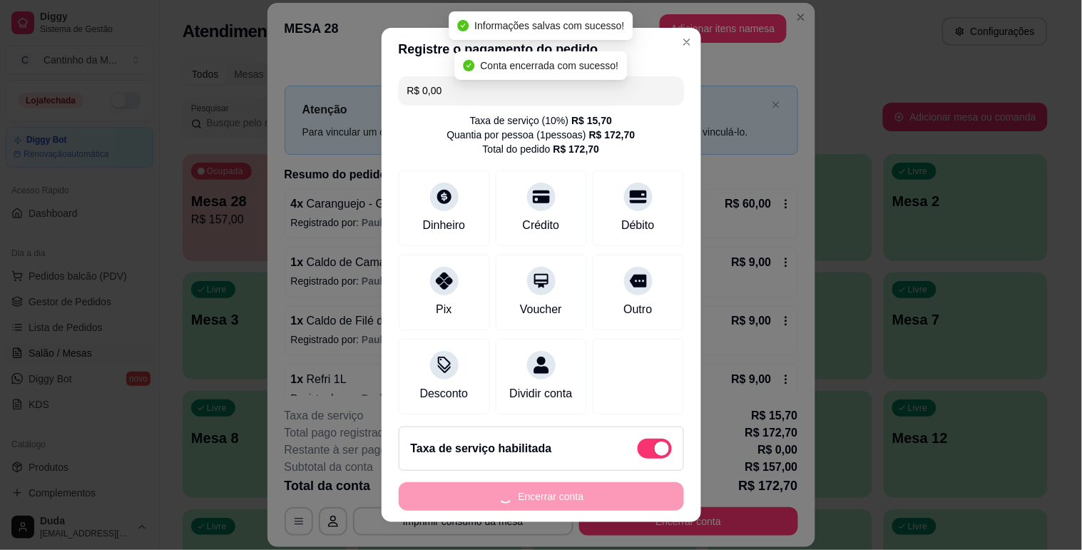 The width and height of the screenshot is (1082, 550). Describe the element at coordinates (444, 394) in the screenshot. I see `div: Desconto` at that location.